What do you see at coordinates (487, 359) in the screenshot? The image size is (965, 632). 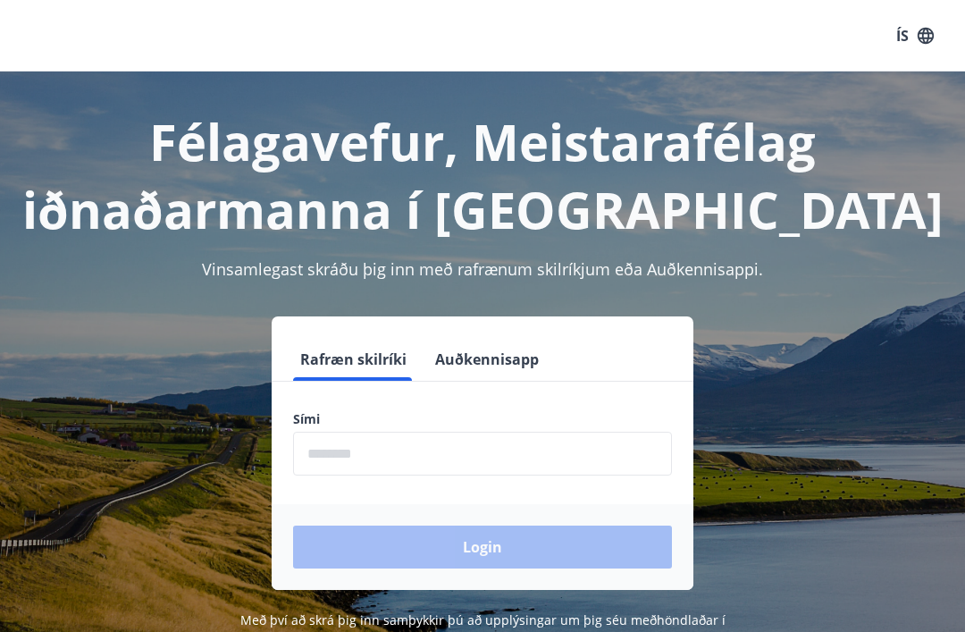 I see `button: Auðkennisapp` at bounding box center [487, 359].